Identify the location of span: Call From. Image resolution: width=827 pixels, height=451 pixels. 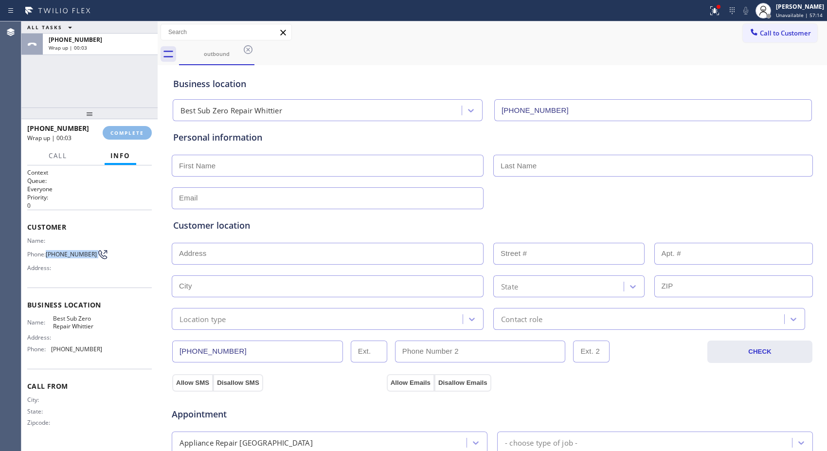
(89, 386).